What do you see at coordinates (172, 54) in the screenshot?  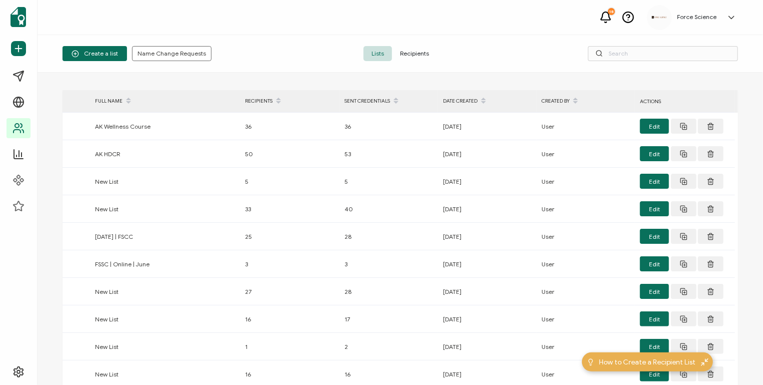 I see `button: Name Change Requests` at bounding box center [172, 54].